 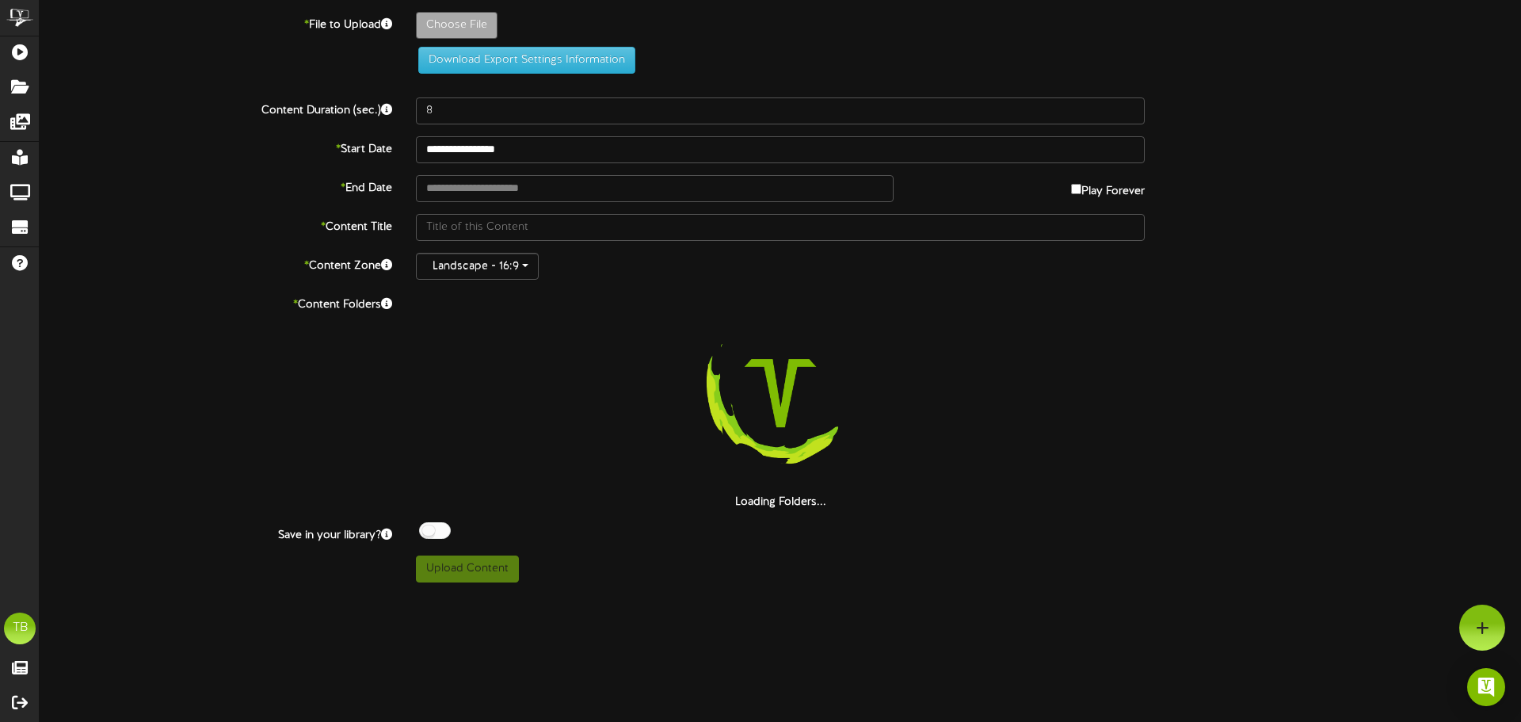 What do you see at coordinates (215, 263) in the screenshot?
I see `label: Content Zone` at bounding box center [215, 263].